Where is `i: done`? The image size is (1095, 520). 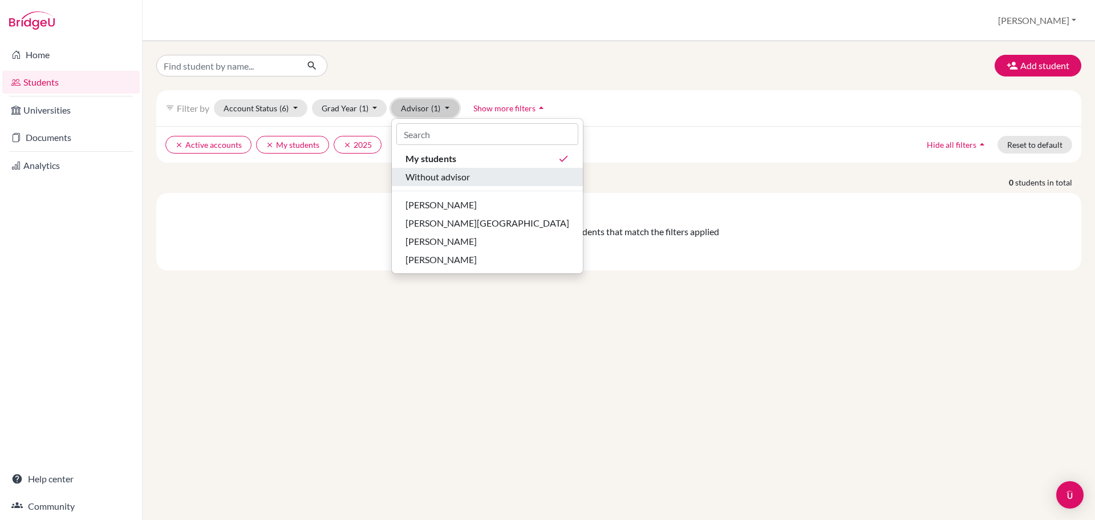 i: done is located at coordinates (564, 159).